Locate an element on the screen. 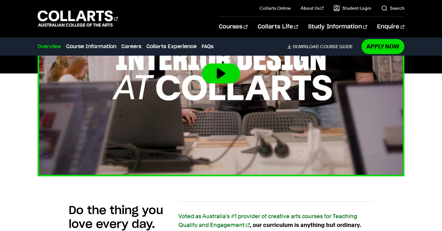 The width and height of the screenshot is (442, 231). strong: , our curriculum is anything but ordinary. is located at coordinates (269, 221).